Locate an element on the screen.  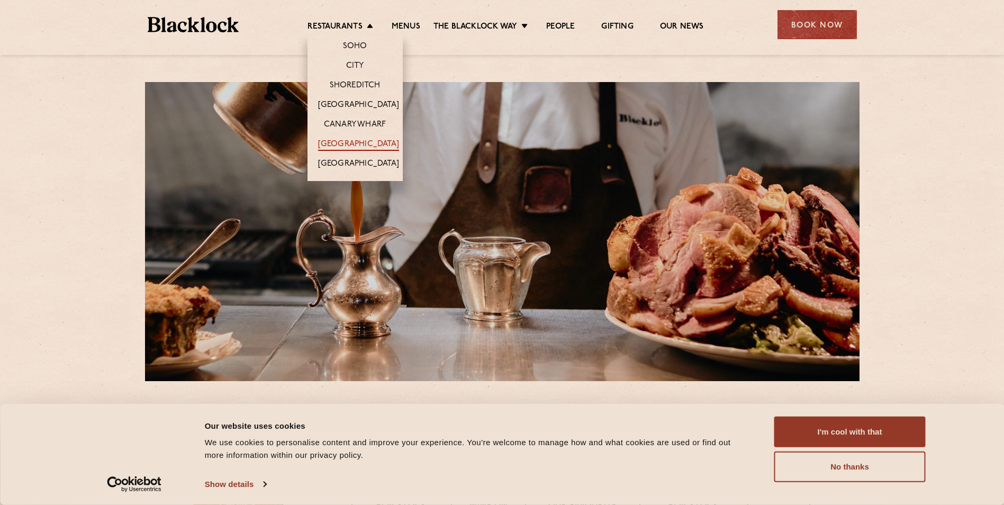
a: City is located at coordinates (355, 67).